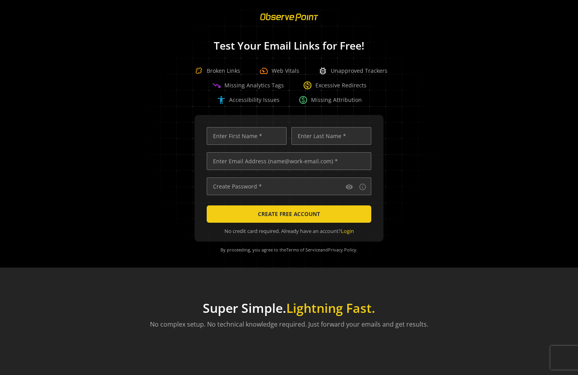  What do you see at coordinates (248, 100) in the screenshot?
I see `div: Accessibility Issues` at bounding box center [248, 100].